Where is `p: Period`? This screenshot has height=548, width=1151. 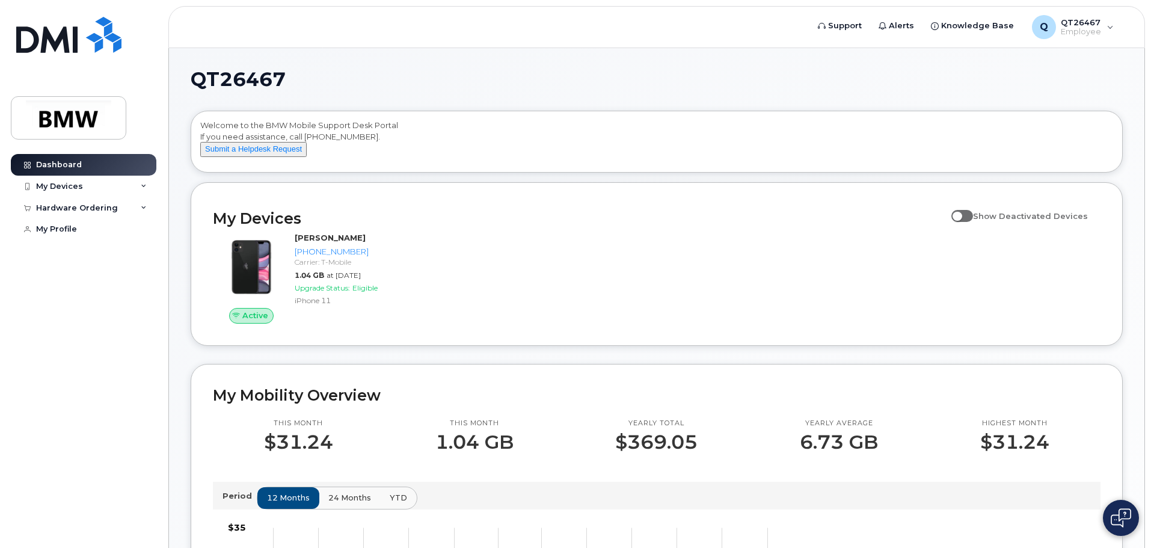 p: Period is located at coordinates (239, 496).